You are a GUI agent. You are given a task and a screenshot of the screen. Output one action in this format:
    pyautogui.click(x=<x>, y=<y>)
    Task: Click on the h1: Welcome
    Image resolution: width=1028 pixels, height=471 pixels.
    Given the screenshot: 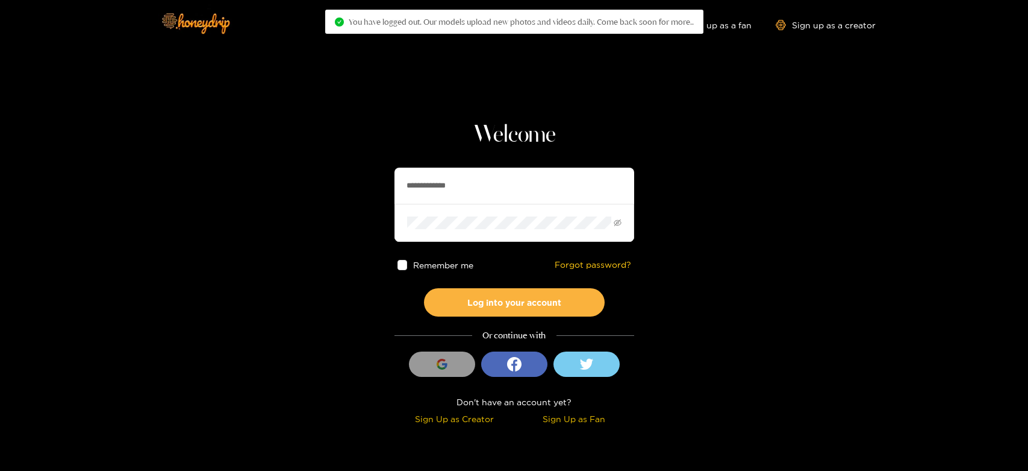 What is the action you would take?
    pyautogui.click(x=515, y=135)
    